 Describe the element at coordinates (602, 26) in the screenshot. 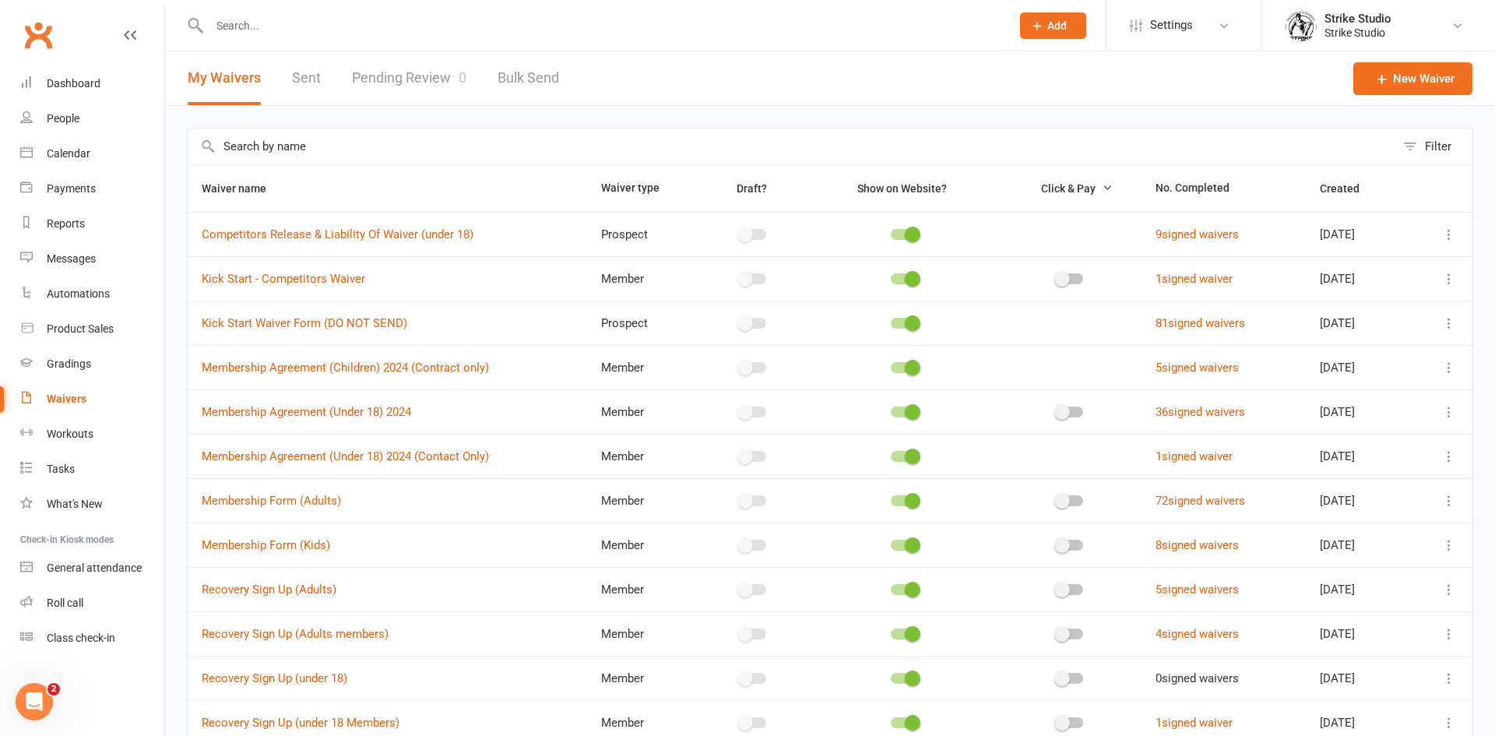

I see `input: Search...` at that location.